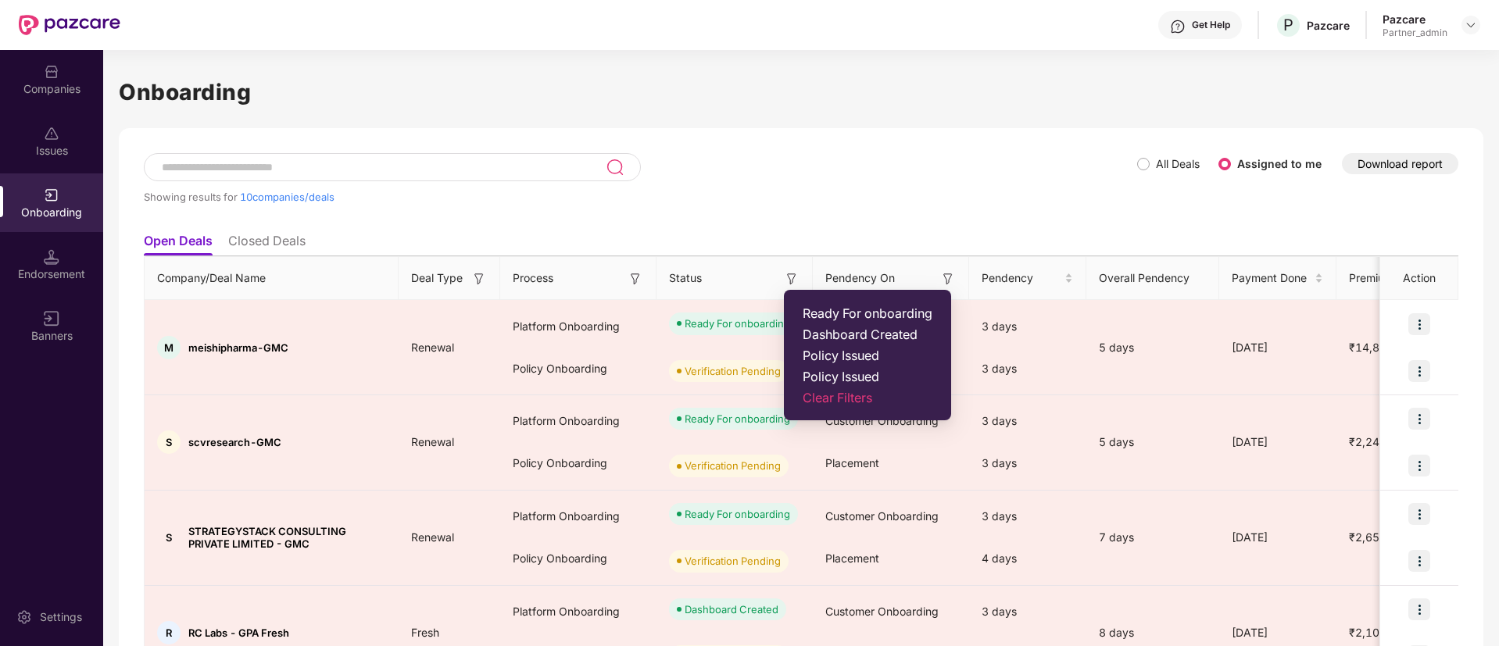 The image size is (1499, 646). Describe the element at coordinates (52, 257) in the screenshot. I see `img: svg+xml;base64,PHN2ZyB3aWR0aD0iMTQuNSIgaGVpZ2h0PSIxNC41IiB2aWV3Qm94PSIwIDAgMTYgMTYiIGZpbGw9Im5vbm...` at that location.